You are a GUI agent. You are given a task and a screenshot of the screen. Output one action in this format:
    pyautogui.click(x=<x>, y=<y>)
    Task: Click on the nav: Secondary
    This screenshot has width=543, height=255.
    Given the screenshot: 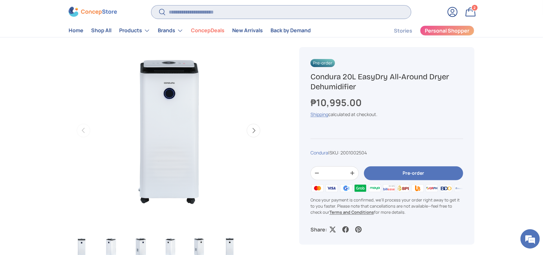 What is the action you would take?
    pyautogui.click(x=426, y=31)
    